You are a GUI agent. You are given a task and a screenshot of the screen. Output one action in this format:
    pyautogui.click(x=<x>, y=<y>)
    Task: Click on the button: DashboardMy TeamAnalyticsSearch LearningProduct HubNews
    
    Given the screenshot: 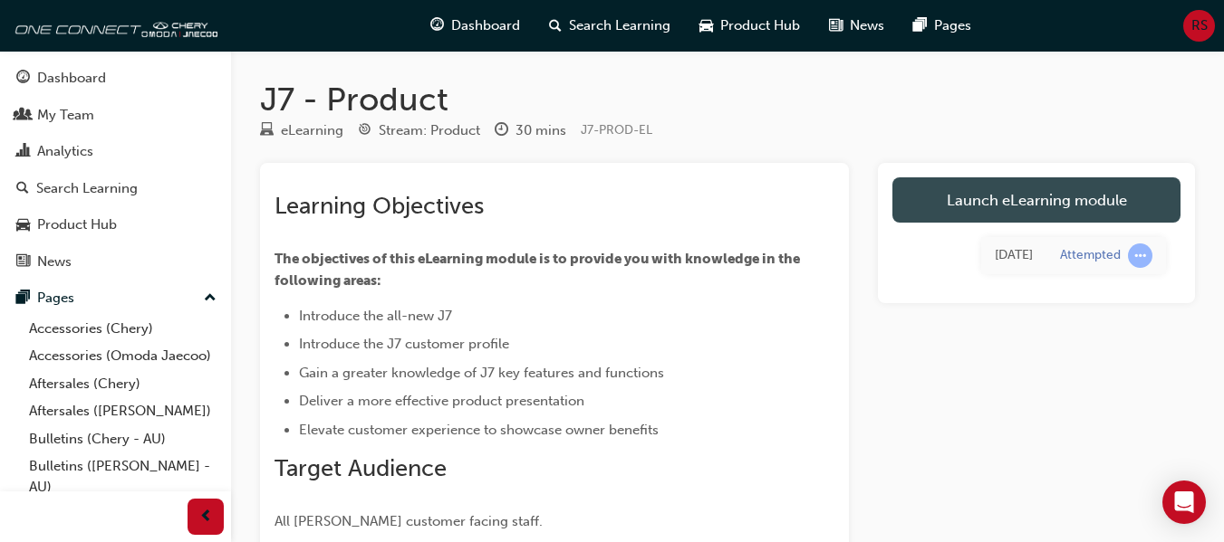 What is the action you would take?
    pyautogui.click(x=115, y=169)
    